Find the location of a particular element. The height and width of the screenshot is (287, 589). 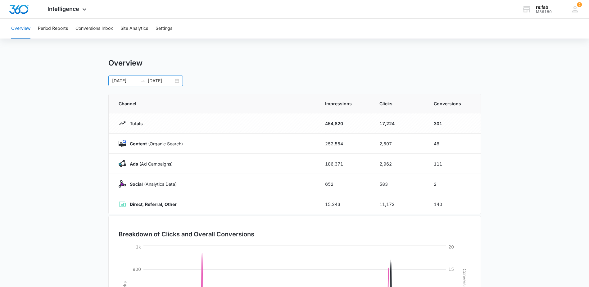

tspan: 1k is located at coordinates (138, 246).